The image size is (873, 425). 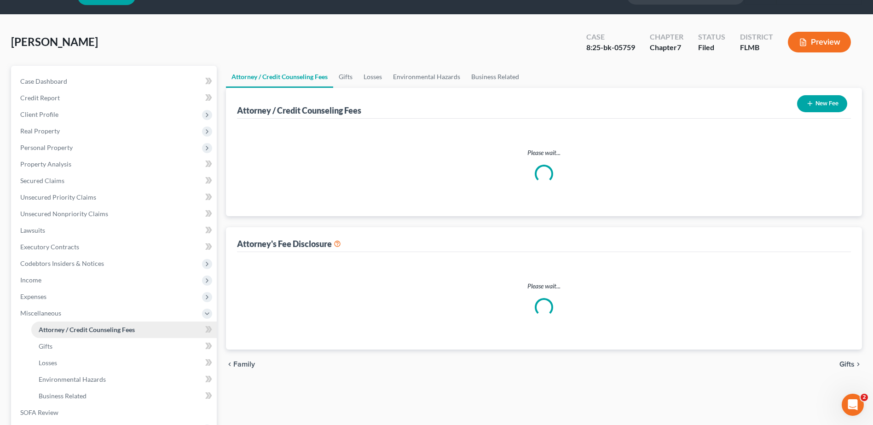 What do you see at coordinates (46, 164) in the screenshot?
I see `span: Property Analysis` at bounding box center [46, 164].